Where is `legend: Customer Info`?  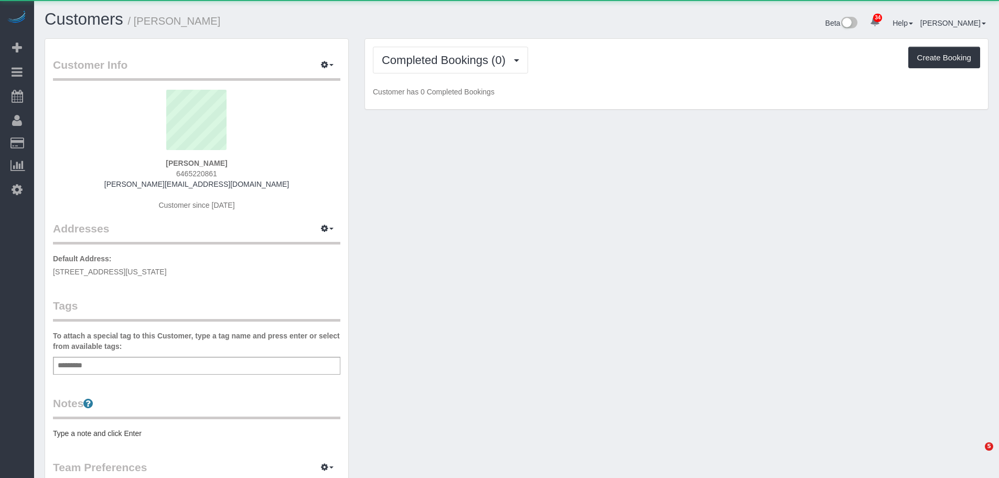 legend: Customer Info is located at coordinates (197, 69).